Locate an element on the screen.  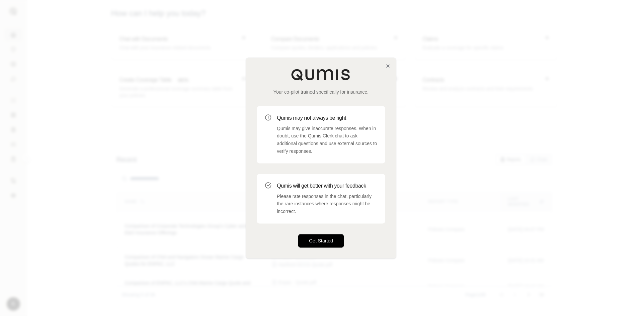
p: Qumis may give inaccurate responses. When in doubt, use the Qumis Clerk chat to ask additional qu... is located at coordinates (327, 140).